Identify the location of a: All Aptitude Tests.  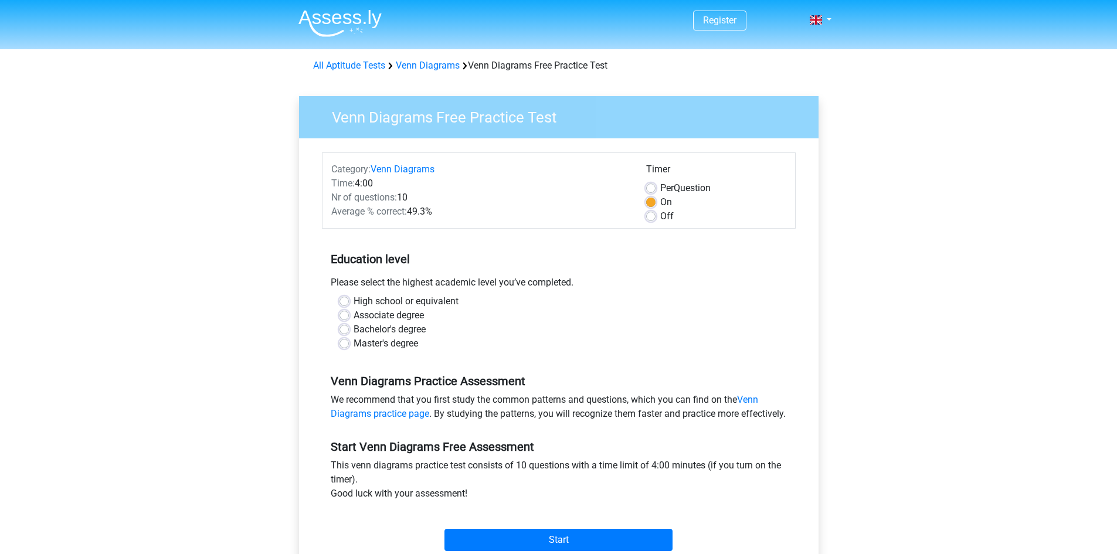
(349, 65).